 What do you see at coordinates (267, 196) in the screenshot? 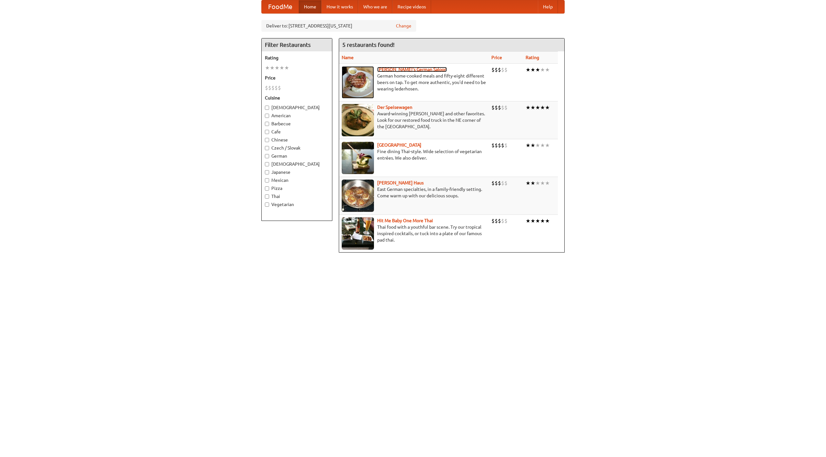
I see `input: Thai` at bounding box center [267, 196].